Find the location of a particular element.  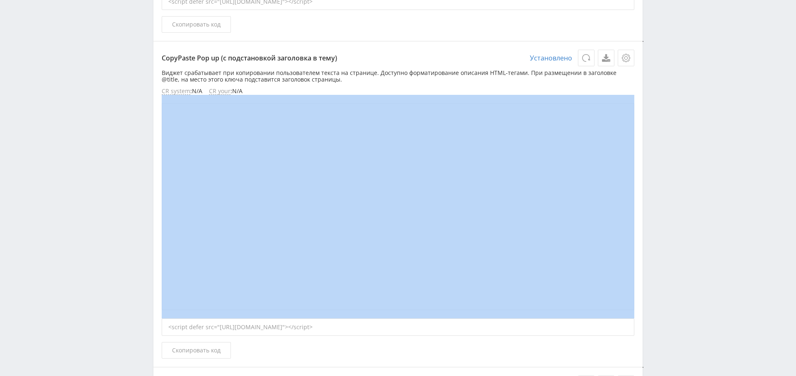

span: Установлено is located at coordinates (551, 58).